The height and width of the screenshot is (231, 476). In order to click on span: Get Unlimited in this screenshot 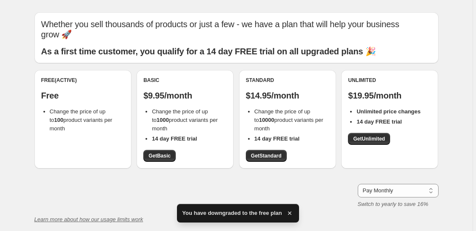, I will do `click(368, 139)`.